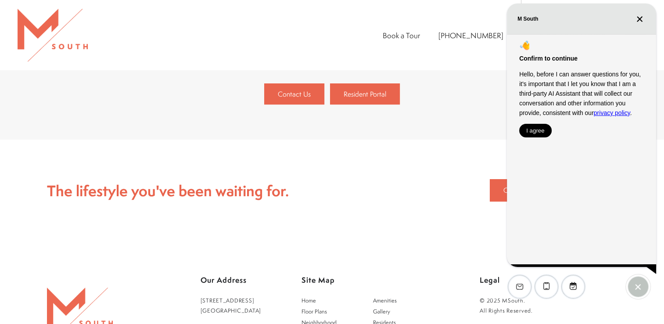 The height and width of the screenshot is (324, 664). I want to click on a: Go to Floor Plans, so click(330, 312).